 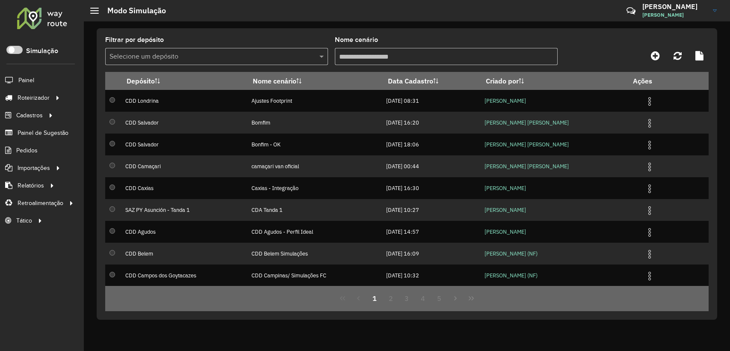 I want to click on a: Contato Rápido, so click(x=631, y=11).